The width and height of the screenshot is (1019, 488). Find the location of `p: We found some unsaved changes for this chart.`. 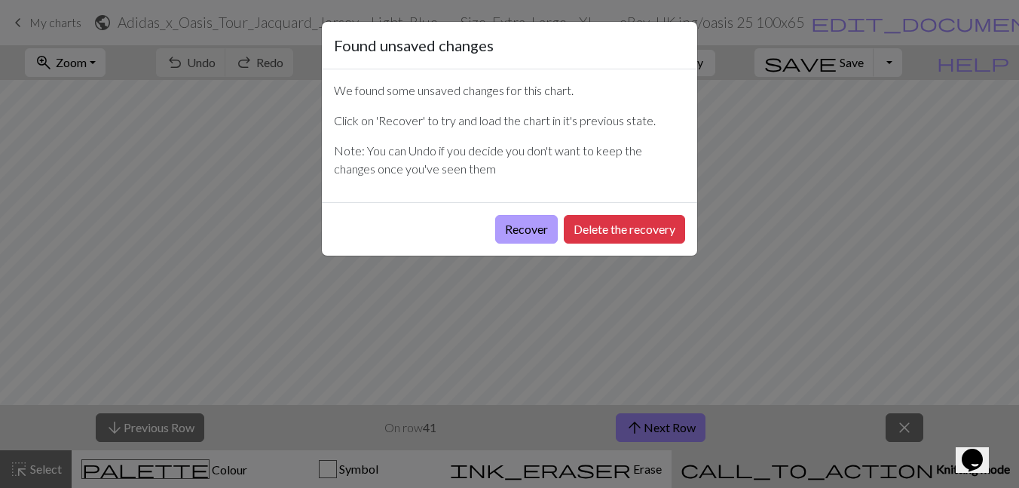

p: We found some unsaved changes for this chart. is located at coordinates (510, 90).